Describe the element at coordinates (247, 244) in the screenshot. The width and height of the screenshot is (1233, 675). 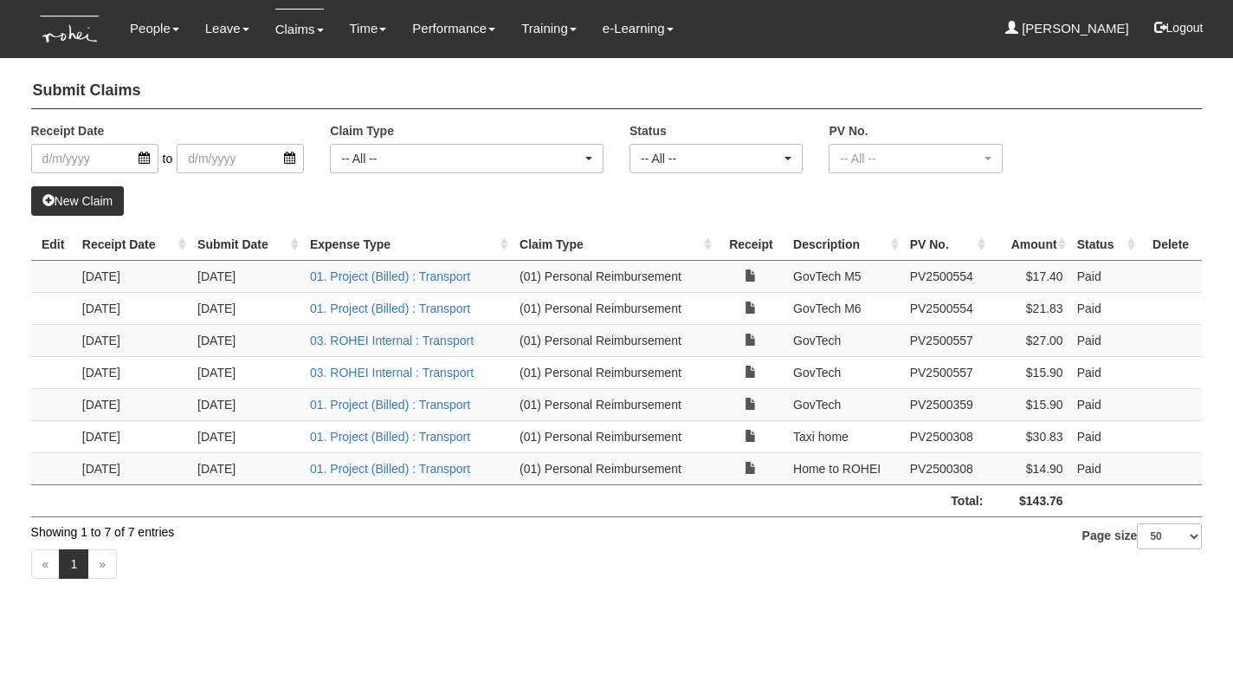
I see `th: Submit Date : activate to sort column ascending` at that location.